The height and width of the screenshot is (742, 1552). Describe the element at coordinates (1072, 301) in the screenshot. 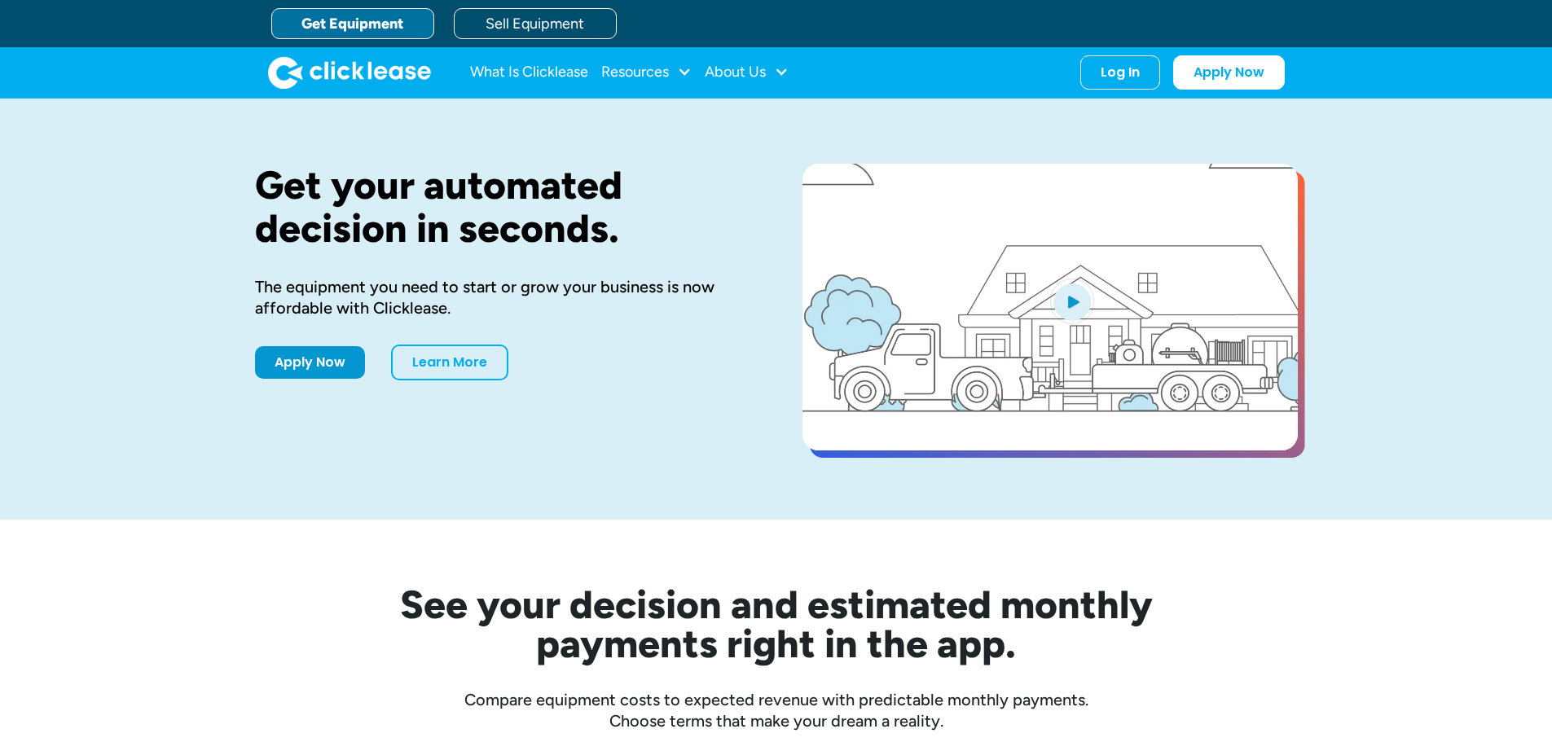

I see `img: Blue play button logo on a light blue circular background` at that location.